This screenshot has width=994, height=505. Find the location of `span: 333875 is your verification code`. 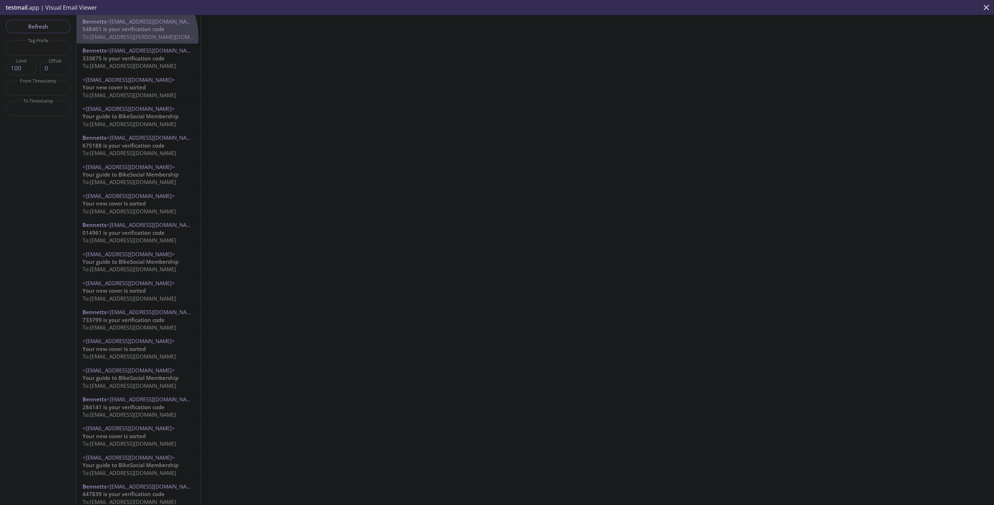

span: 333875 is your verification code is located at coordinates (124, 58).